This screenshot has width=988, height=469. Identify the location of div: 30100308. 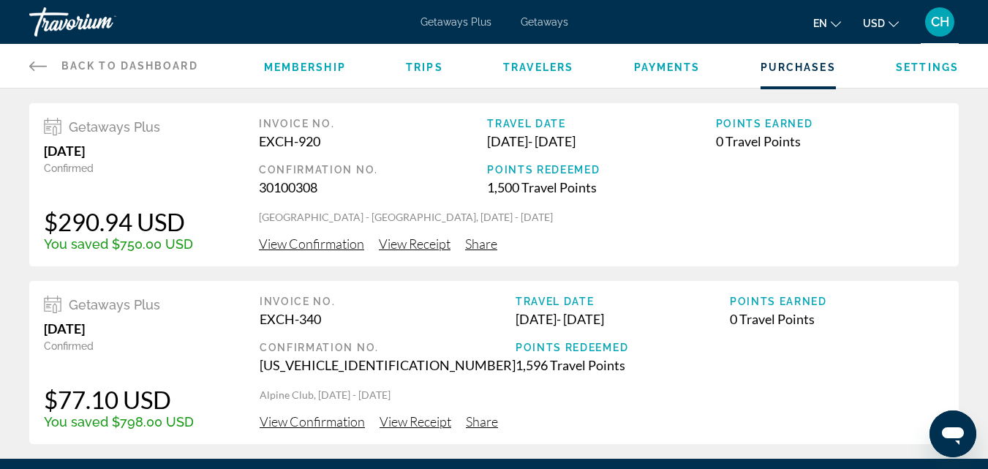
(373, 187).